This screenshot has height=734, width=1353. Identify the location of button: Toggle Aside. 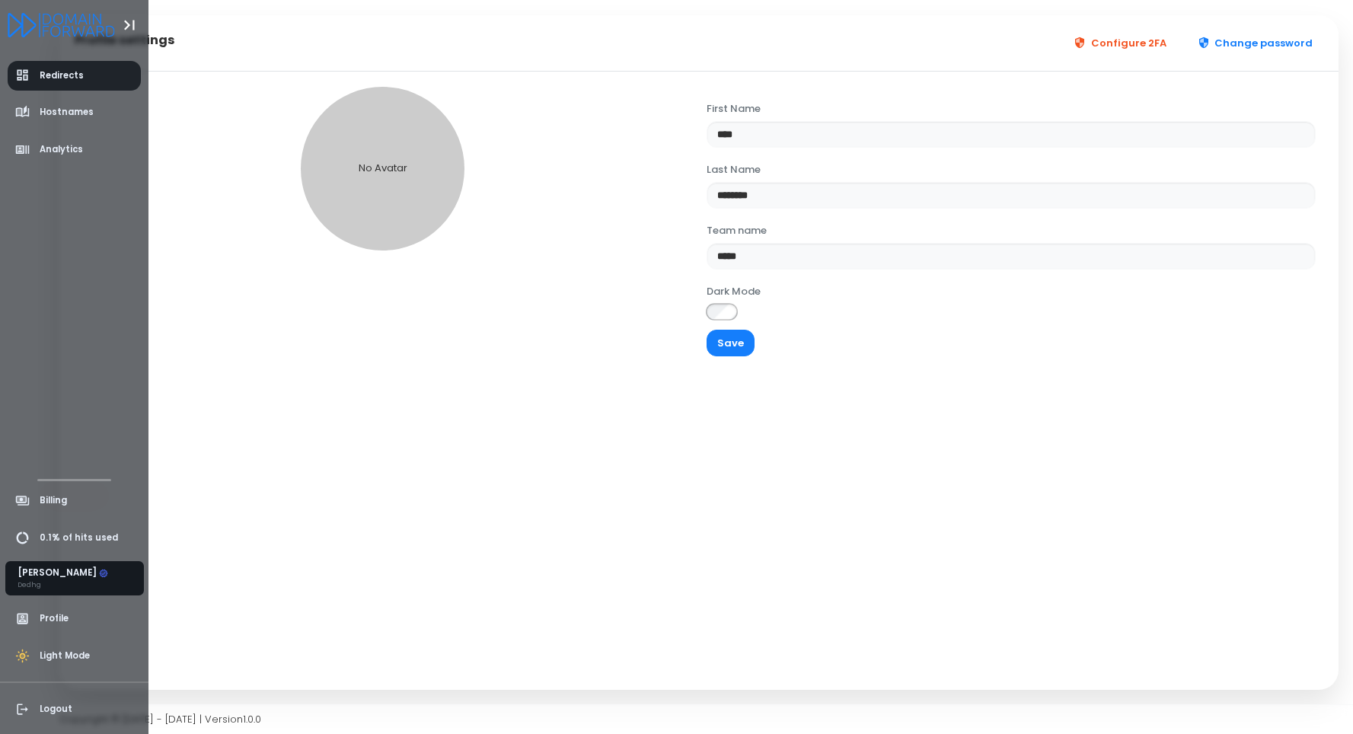
(129, 25).